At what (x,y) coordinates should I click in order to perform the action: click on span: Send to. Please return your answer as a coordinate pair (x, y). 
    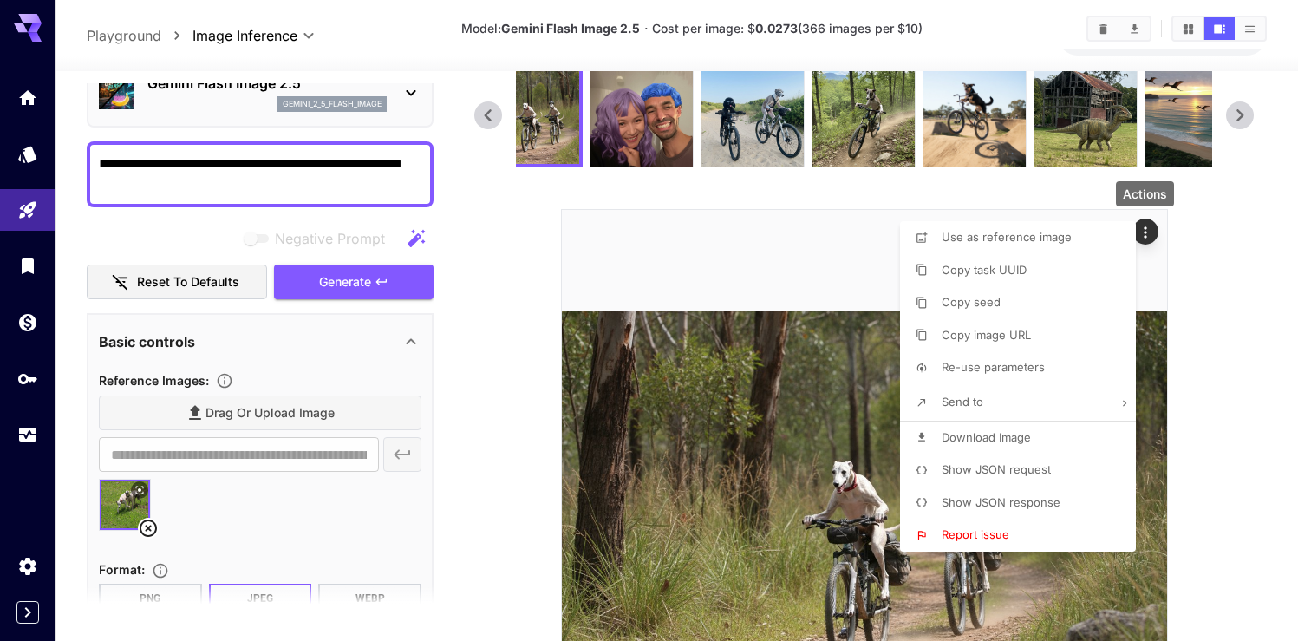
    Looking at the image, I should click on (963, 402).